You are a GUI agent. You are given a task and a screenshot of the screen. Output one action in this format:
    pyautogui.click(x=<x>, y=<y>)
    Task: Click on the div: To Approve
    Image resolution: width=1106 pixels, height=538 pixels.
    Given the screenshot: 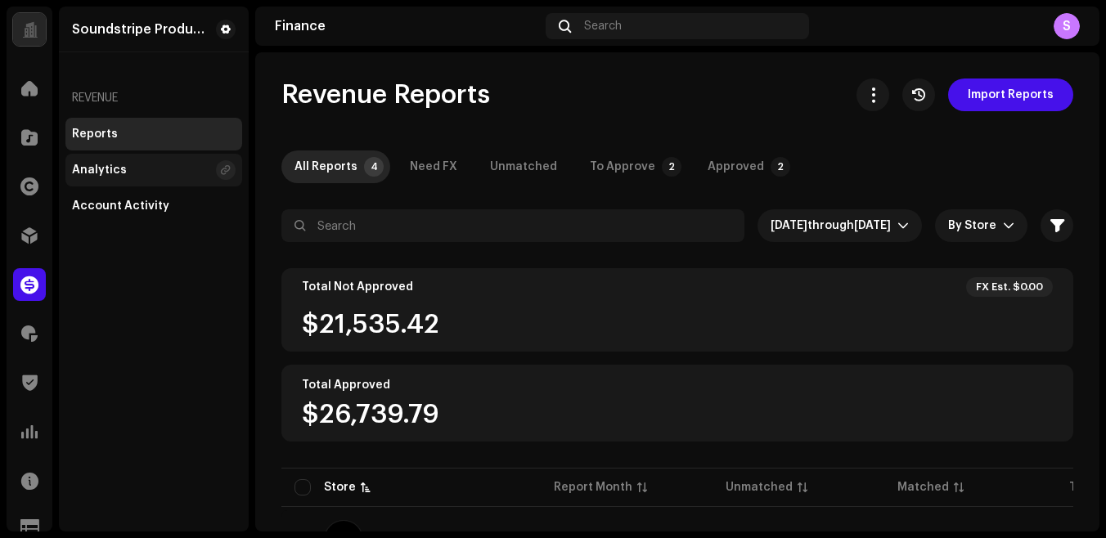 What is the action you would take?
    pyautogui.click(x=623, y=167)
    